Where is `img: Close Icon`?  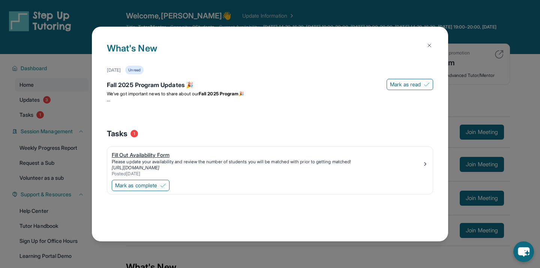 img: Close Icon is located at coordinates (430, 45).